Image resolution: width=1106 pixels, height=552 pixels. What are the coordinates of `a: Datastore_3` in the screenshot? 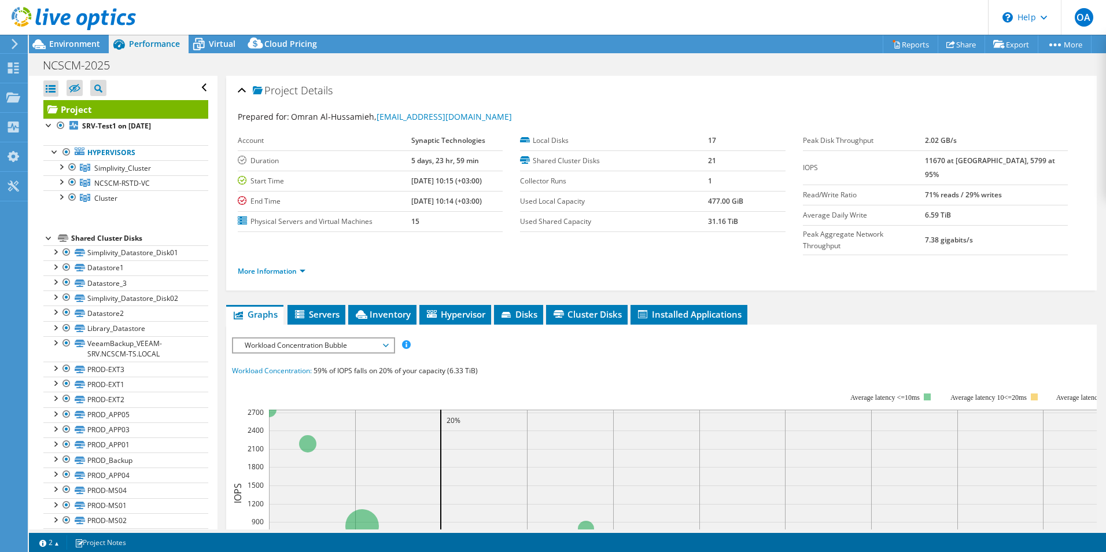 It's located at (125, 283).